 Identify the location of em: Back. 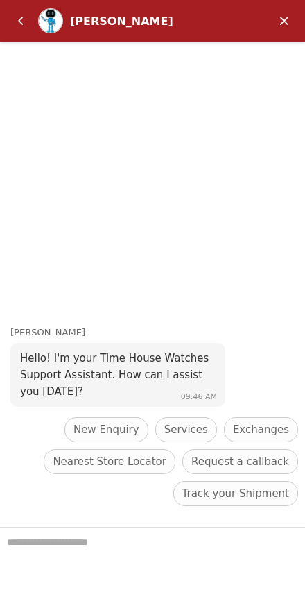
(21, 21).